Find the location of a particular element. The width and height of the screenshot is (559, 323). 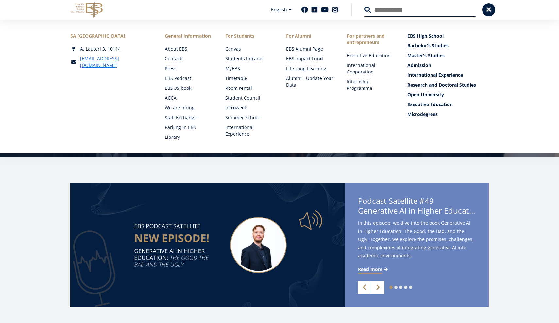

a: EBS Impact Fund is located at coordinates (310, 59).